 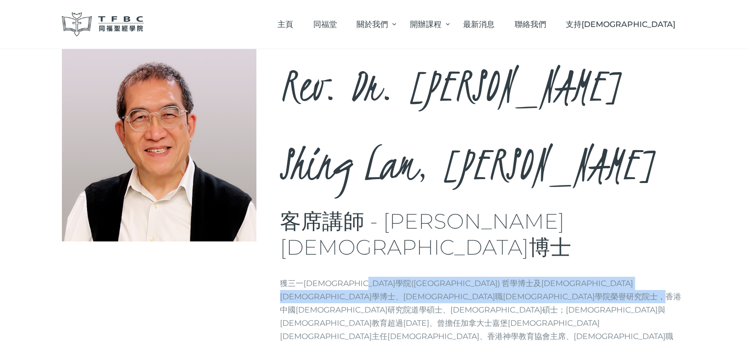 What do you see at coordinates (285, 24) in the screenshot?
I see `a: 主頁` at bounding box center [285, 24].